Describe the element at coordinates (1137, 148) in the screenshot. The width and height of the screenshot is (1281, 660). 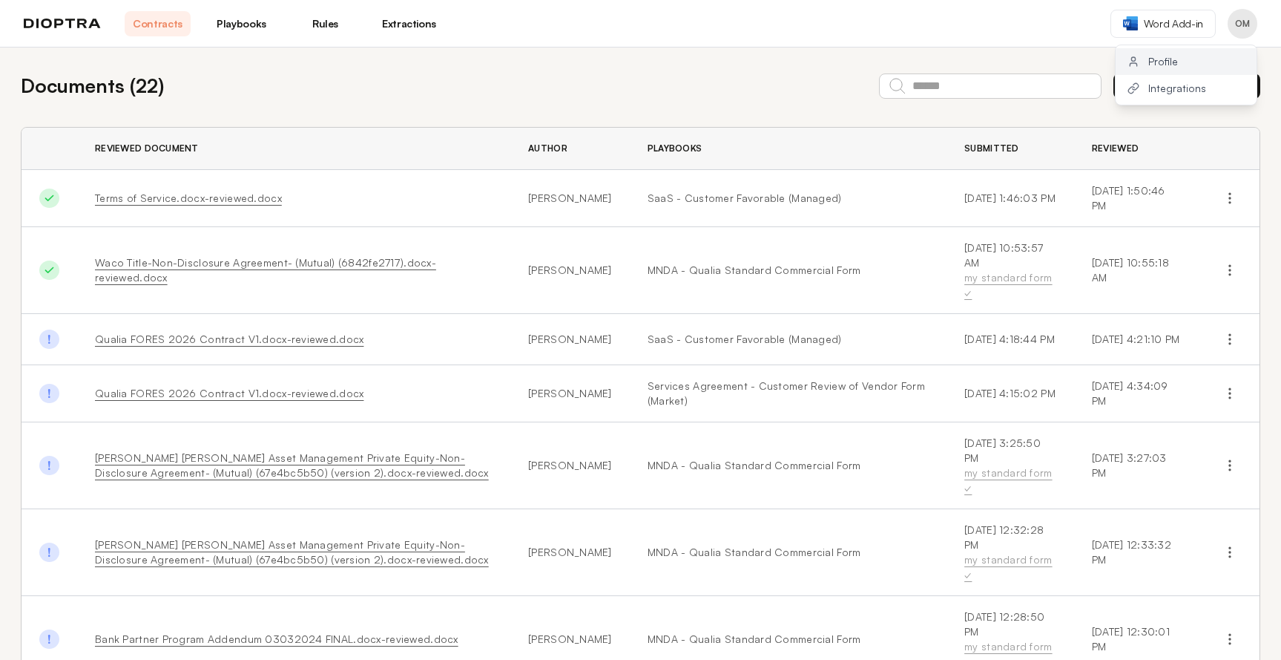
I see `th: Reviewed` at that location.